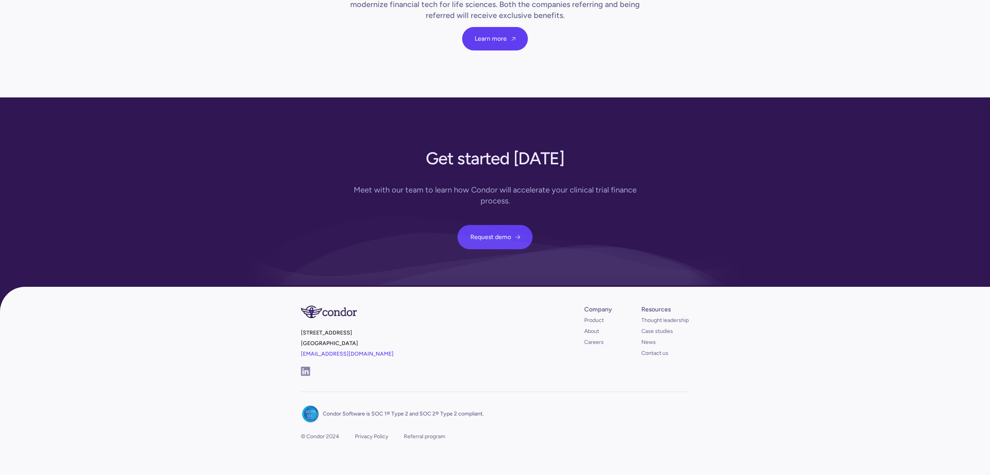 Image resolution: width=990 pixels, height=475 pixels. I want to click on a: Product, so click(594, 321).